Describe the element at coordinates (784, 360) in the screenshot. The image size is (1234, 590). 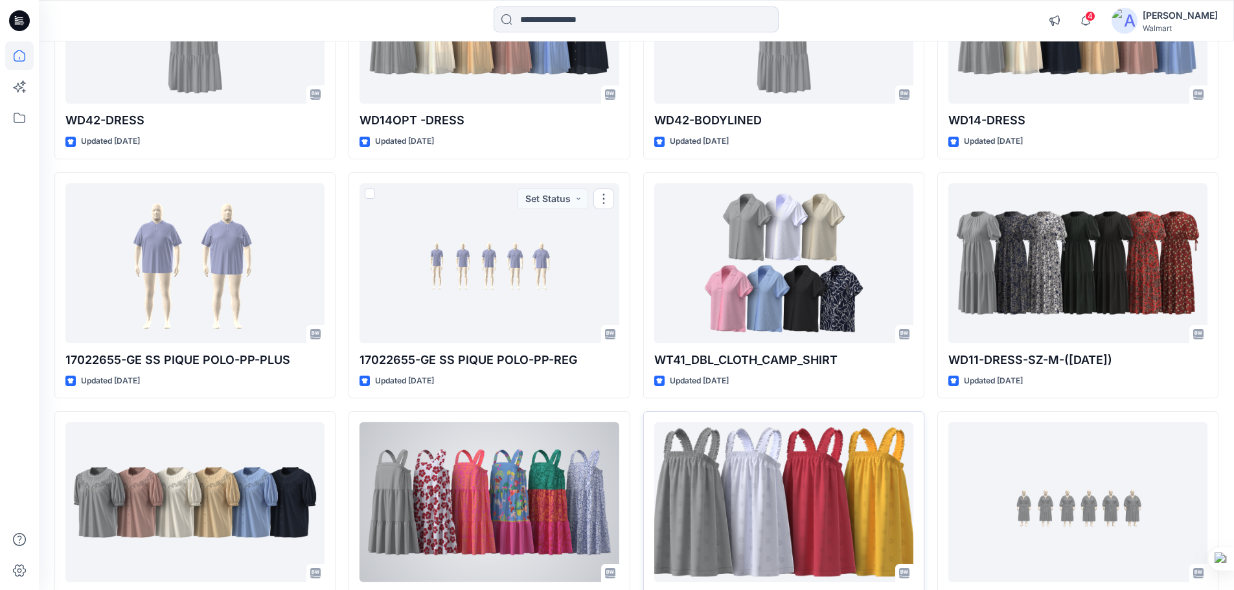
I see `p: WT41_DBL_CLOTH_CAMP_SHIRT` at that location.